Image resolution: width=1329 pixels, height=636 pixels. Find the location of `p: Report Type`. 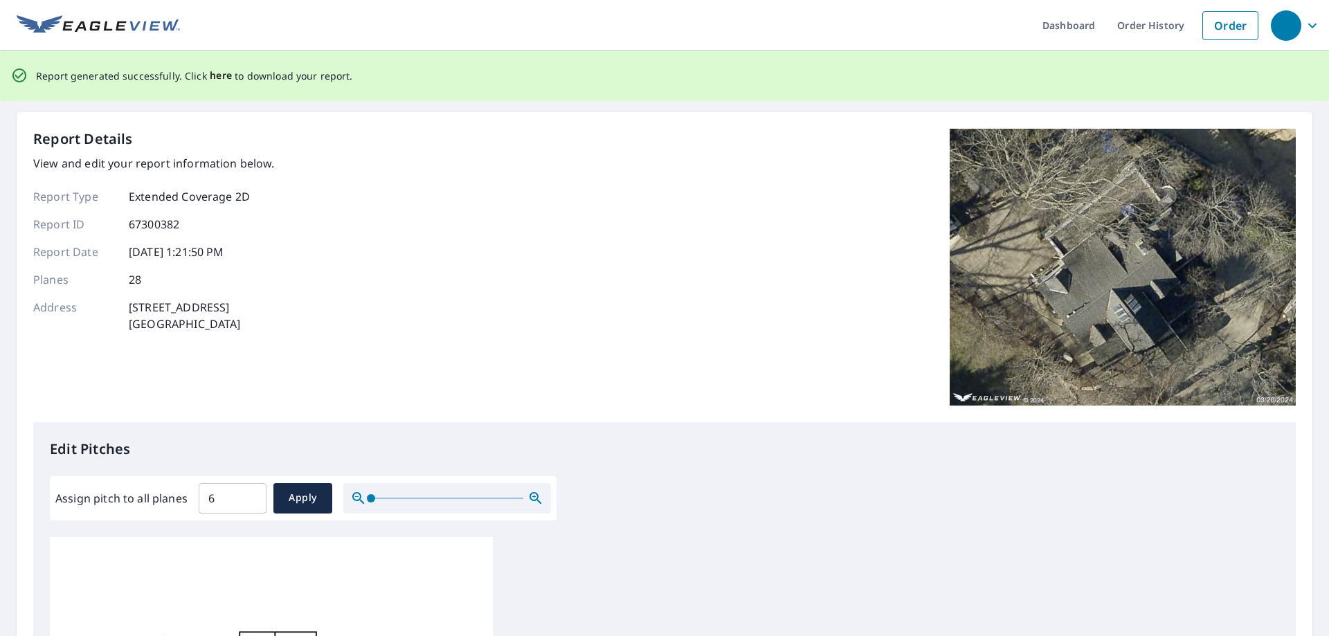

p: Report Type is located at coordinates (75, 197).